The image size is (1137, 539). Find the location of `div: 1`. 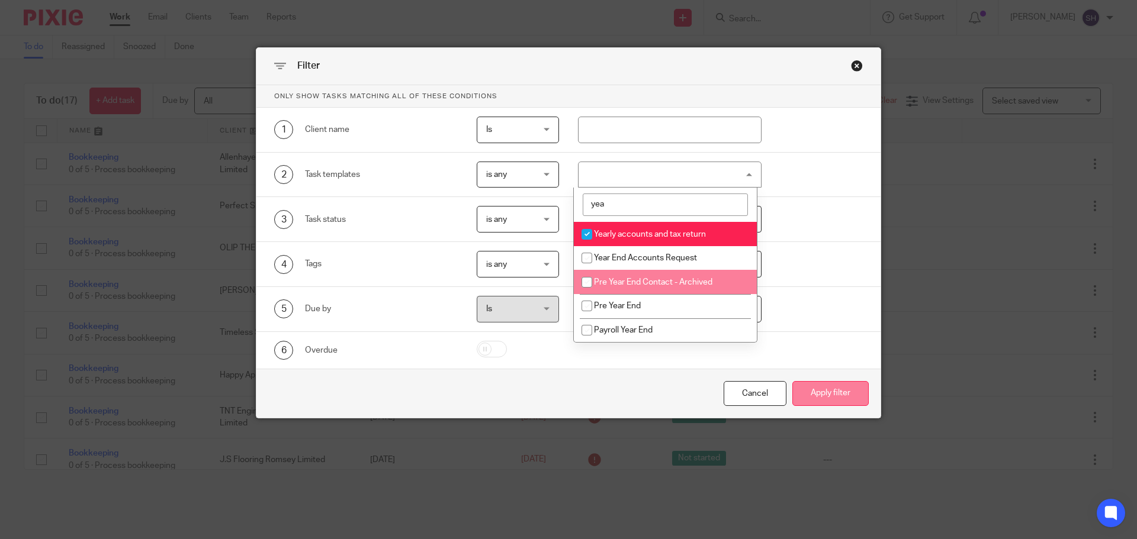

div: 1 is located at coordinates (284, 130).